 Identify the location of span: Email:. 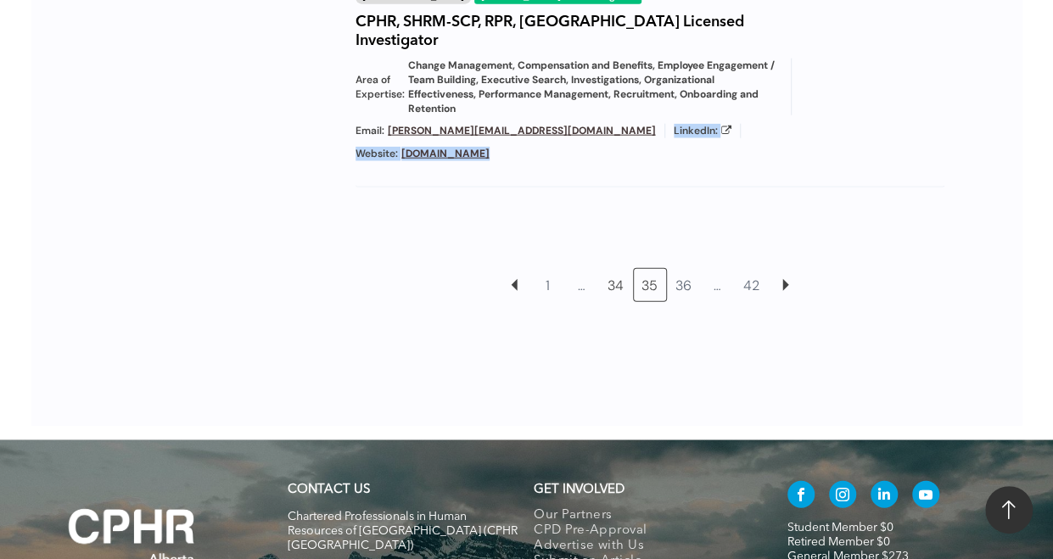
(370, 131).